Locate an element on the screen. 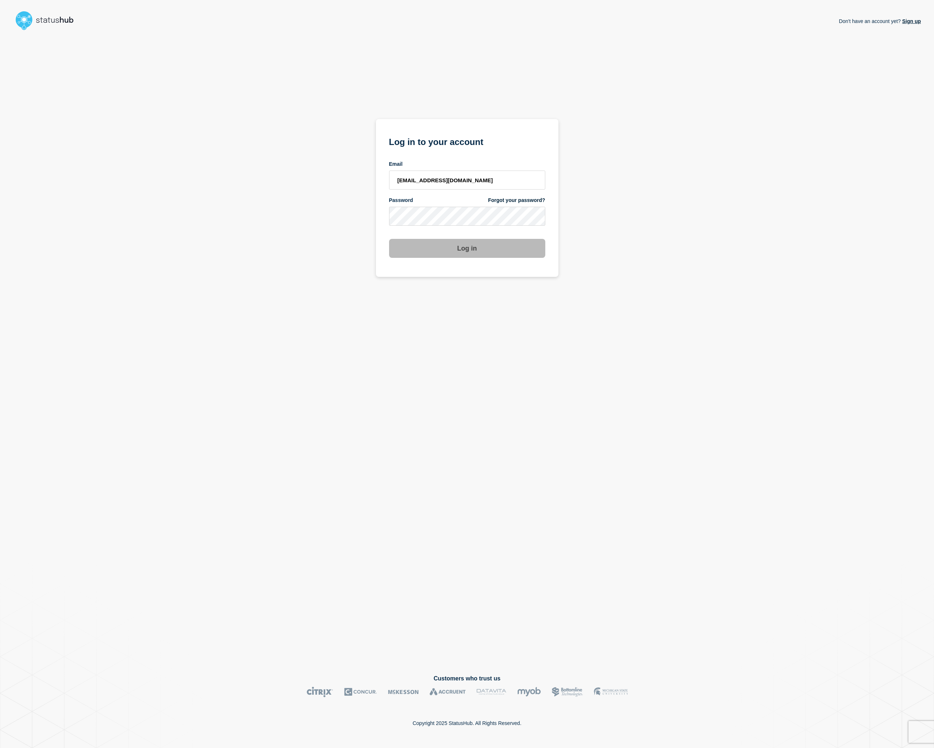  span: Email is located at coordinates (396, 164).